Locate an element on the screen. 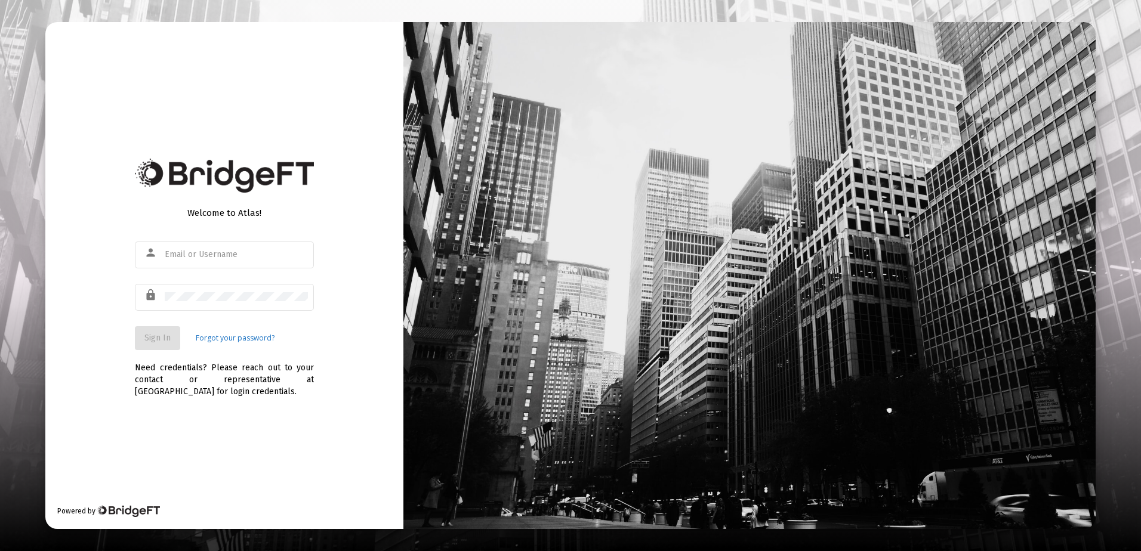 The height and width of the screenshot is (551, 1141). mat-icon: person is located at coordinates (152, 253).